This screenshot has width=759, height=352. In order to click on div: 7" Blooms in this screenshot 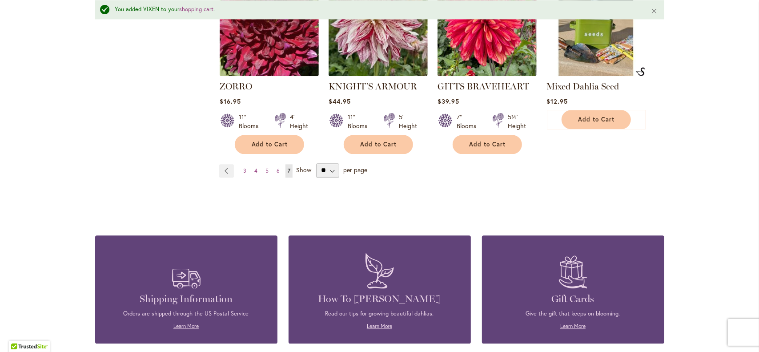, I will do `click(469, 121)`.